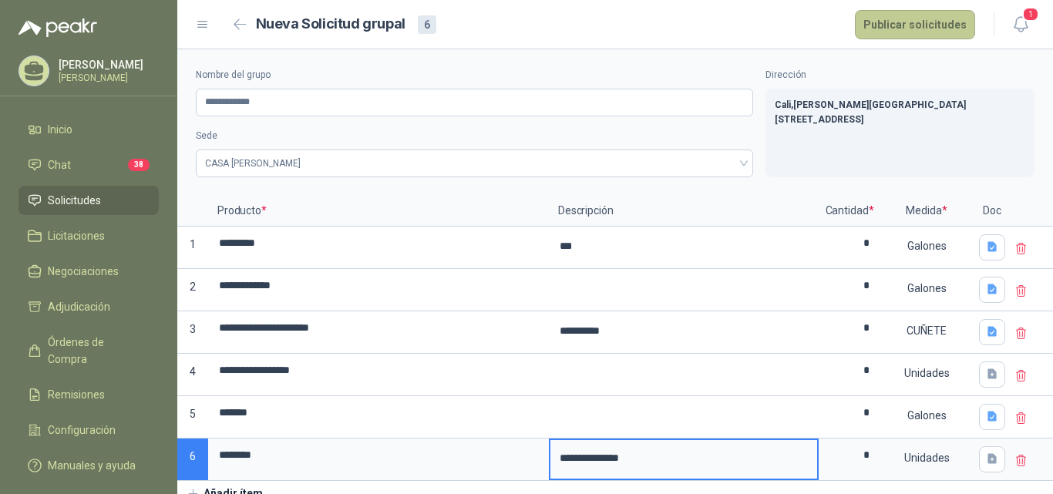  What do you see at coordinates (193, 247) in the screenshot?
I see `p: 1` at bounding box center [193, 247].